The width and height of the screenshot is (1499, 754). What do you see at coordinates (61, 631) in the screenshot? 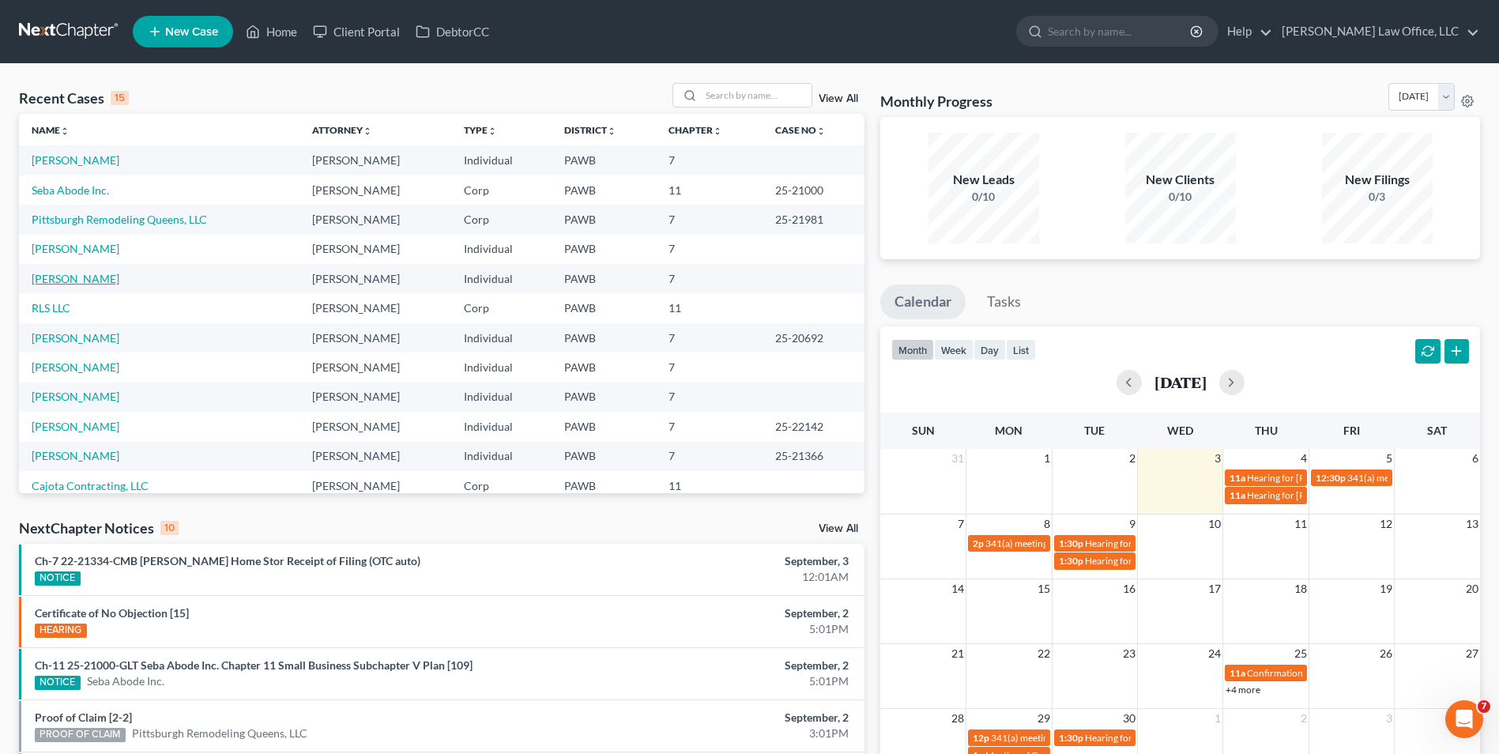
I see `div: HEARING` at bounding box center [61, 631].